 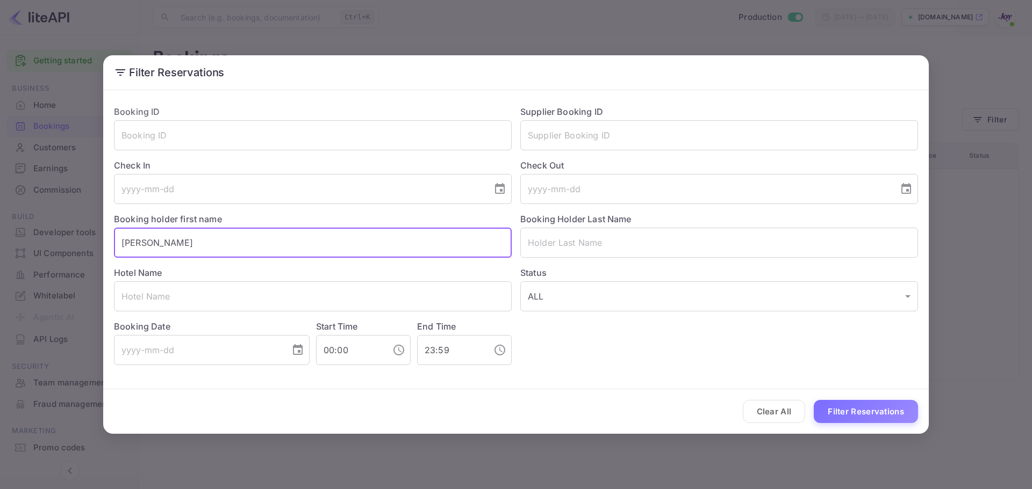 What do you see at coordinates (138, 273) in the screenshot?
I see `label: Hotel Name` at bounding box center [138, 273].